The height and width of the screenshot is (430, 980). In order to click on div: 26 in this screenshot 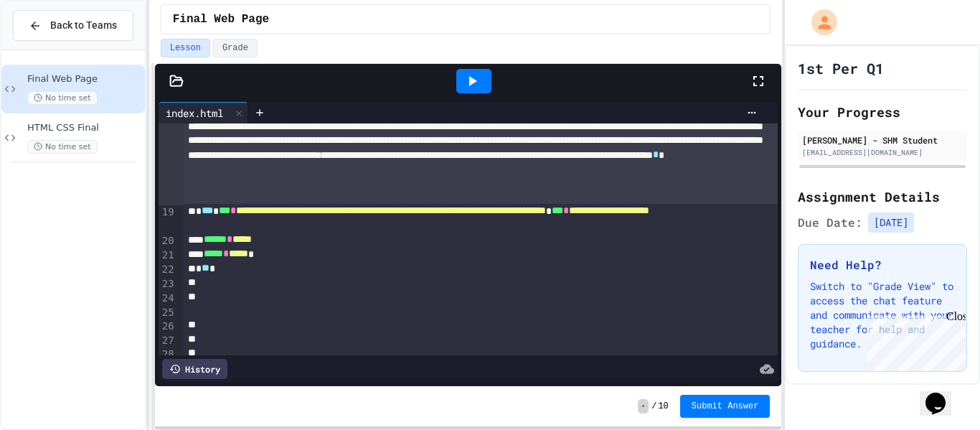, I will do `click(167, 327)`.